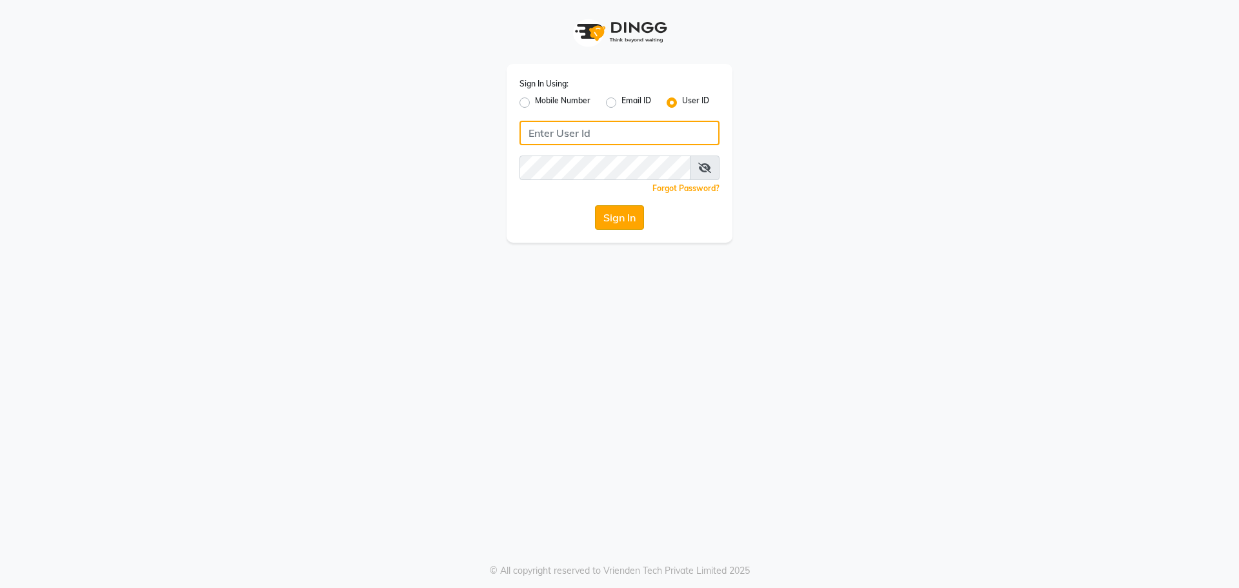 Image resolution: width=1239 pixels, height=588 pixels. What do you see at coordinates (636, 103) in the screenshot?
I see `label: Email ID` at bounding box center [636, 103].